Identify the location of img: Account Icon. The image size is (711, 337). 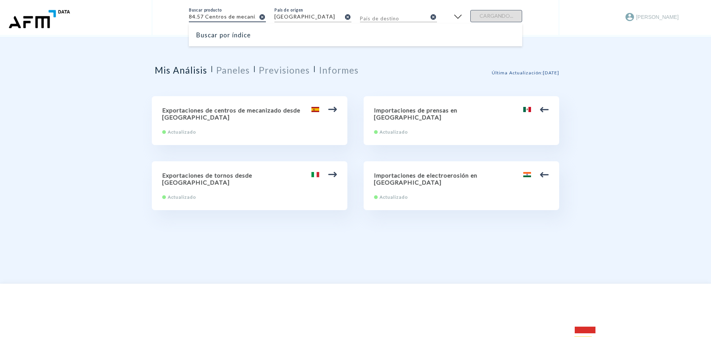
(629, 17).